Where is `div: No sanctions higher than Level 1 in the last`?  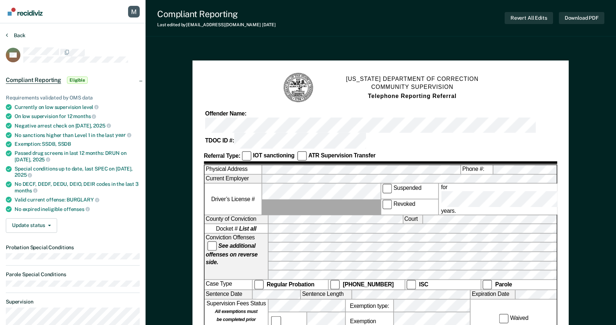
div: No sanctions higher than Level 1 in the last is located at coordinates (77, 135).